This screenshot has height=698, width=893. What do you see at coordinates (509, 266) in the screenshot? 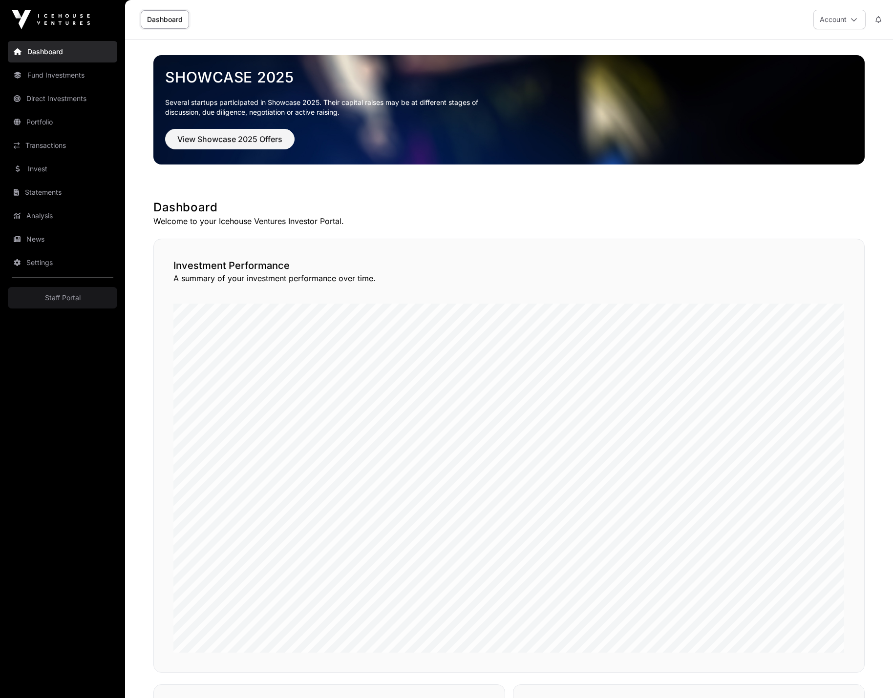
I see `h2: Investment Performance` at bounding box center [509, 266].